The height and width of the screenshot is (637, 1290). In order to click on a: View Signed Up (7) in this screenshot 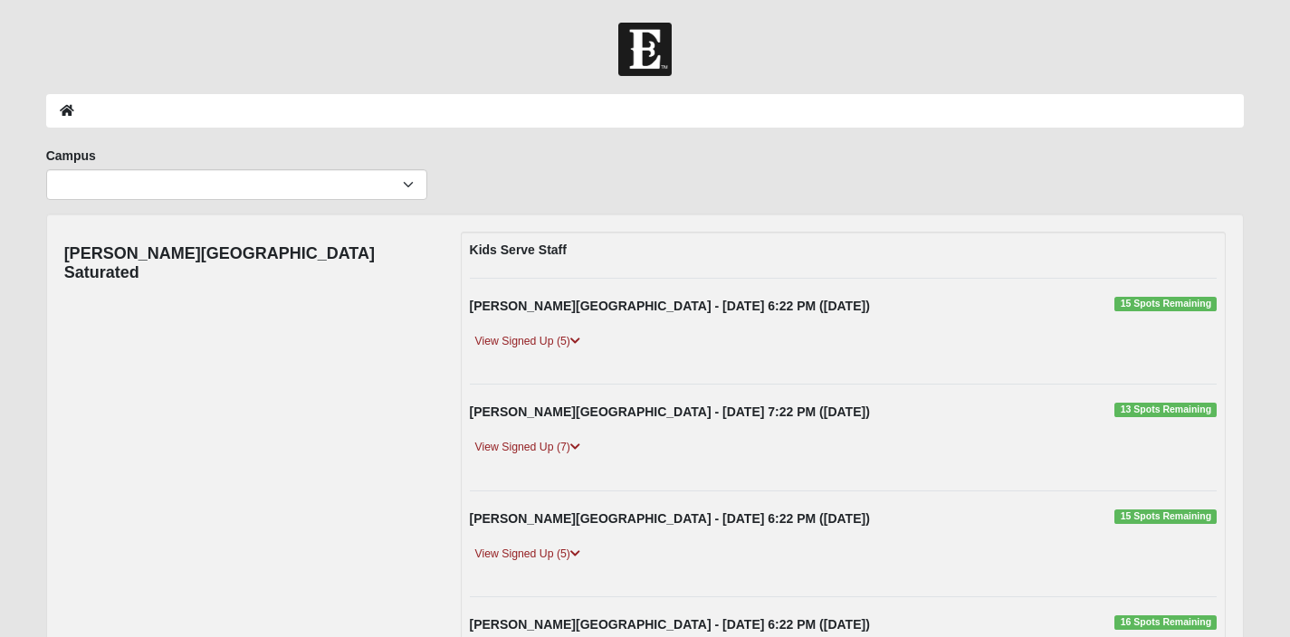, I will do `click(528, 447)`.